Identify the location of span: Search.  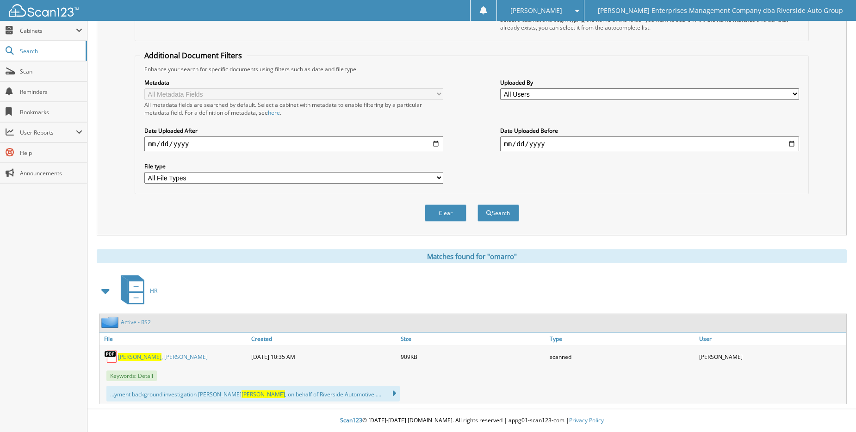
(50, 51).